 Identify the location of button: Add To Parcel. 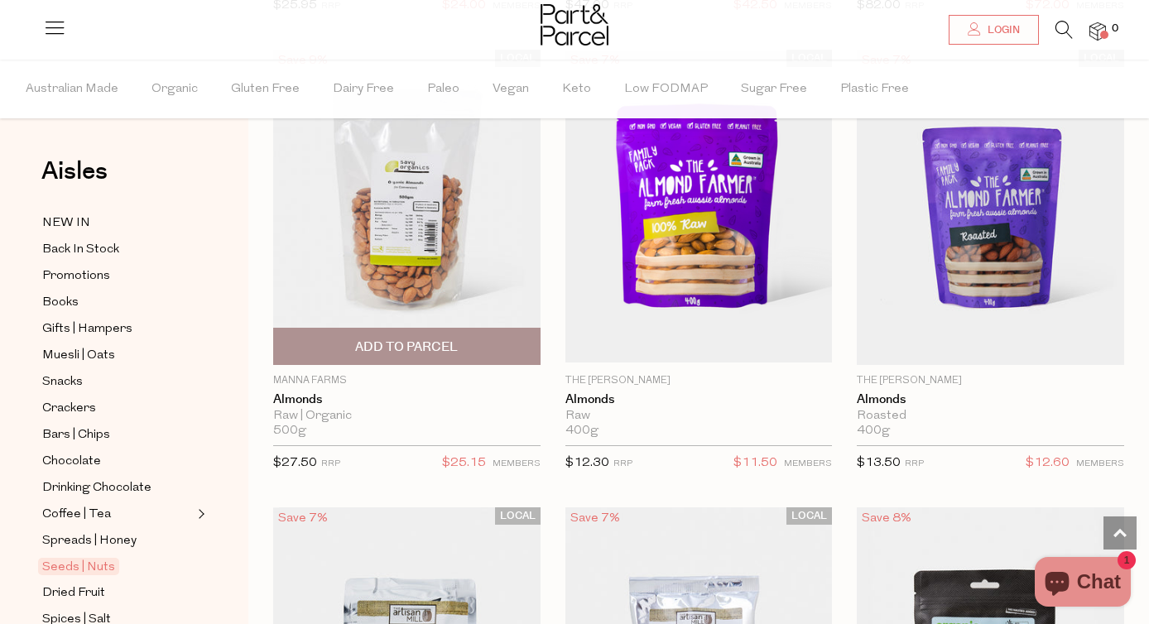
(407, 346).